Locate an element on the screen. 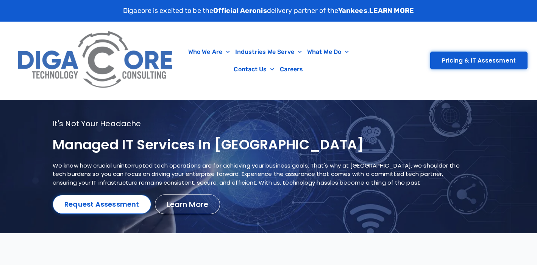 The width and height of the screenshot is (537, 265). a: Industries We Serve is located at coordinates (269, 52).